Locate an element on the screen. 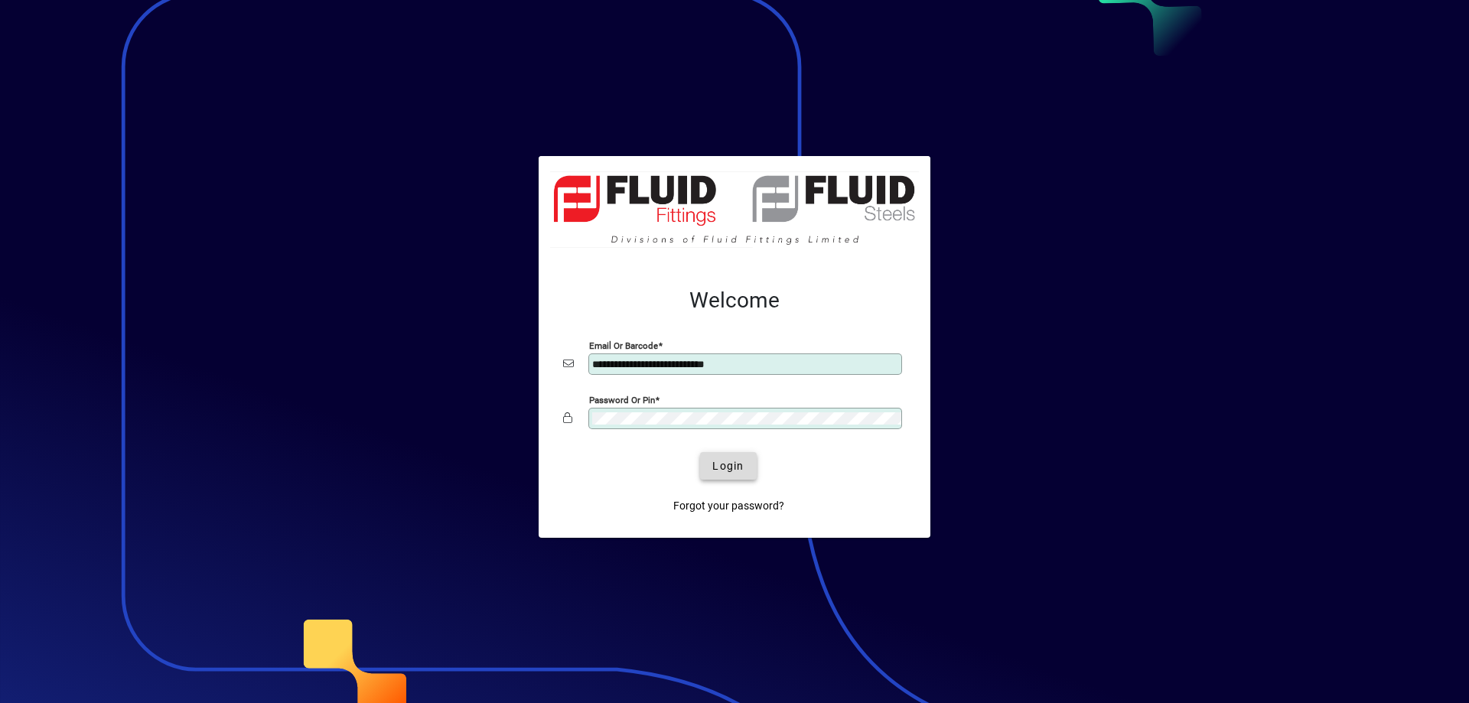 The width and height of the screenshot is (1469, 703). button: Login is located at coordinates (728, 466).